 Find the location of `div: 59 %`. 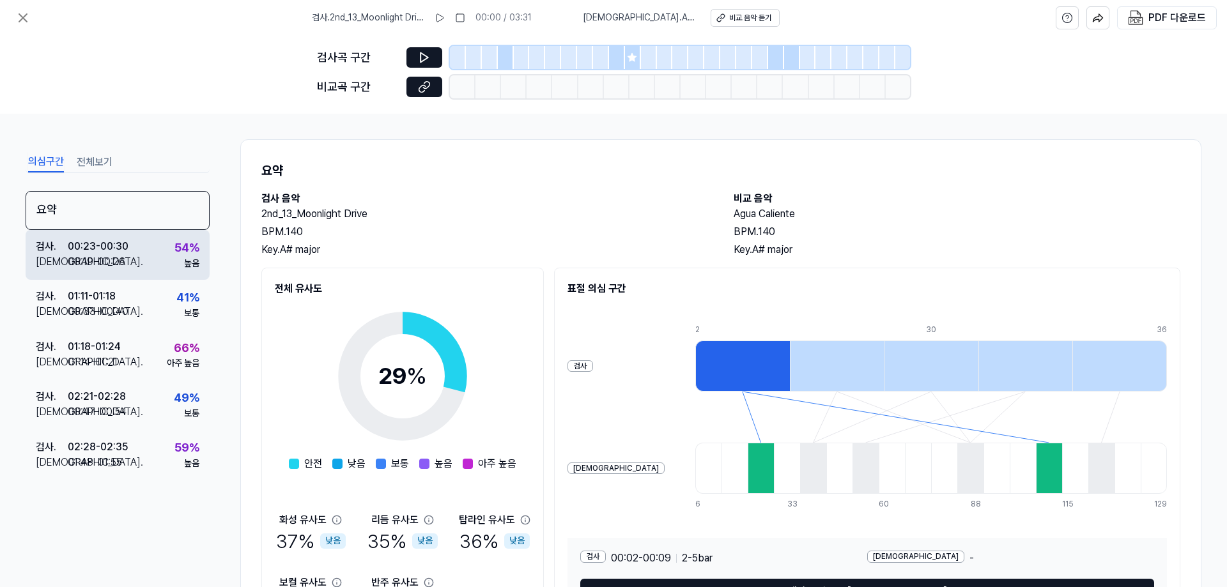

div: 59 % is located at coordinates (187, 448).